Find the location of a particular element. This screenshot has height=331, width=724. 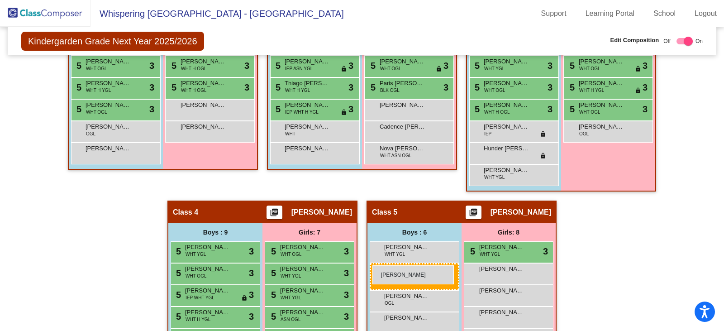

span: Kindergarden Grade Next Year 2025/2026 is located at coordinates (113, 41).